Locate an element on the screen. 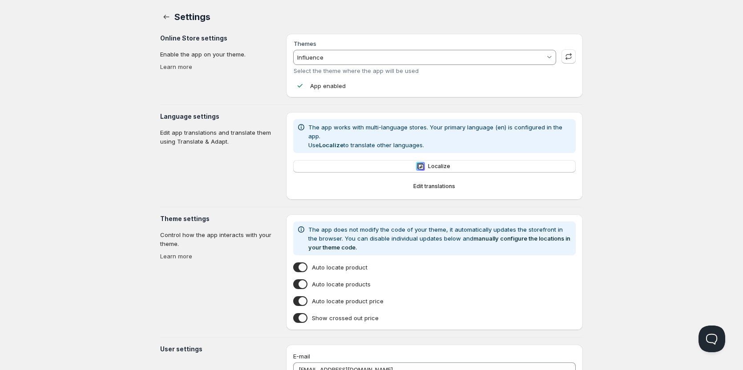 Image resolution: width=743 pixels, height=370 pixels. p: Control how the app interacts with your theme. is located at coordinates (219, 239).